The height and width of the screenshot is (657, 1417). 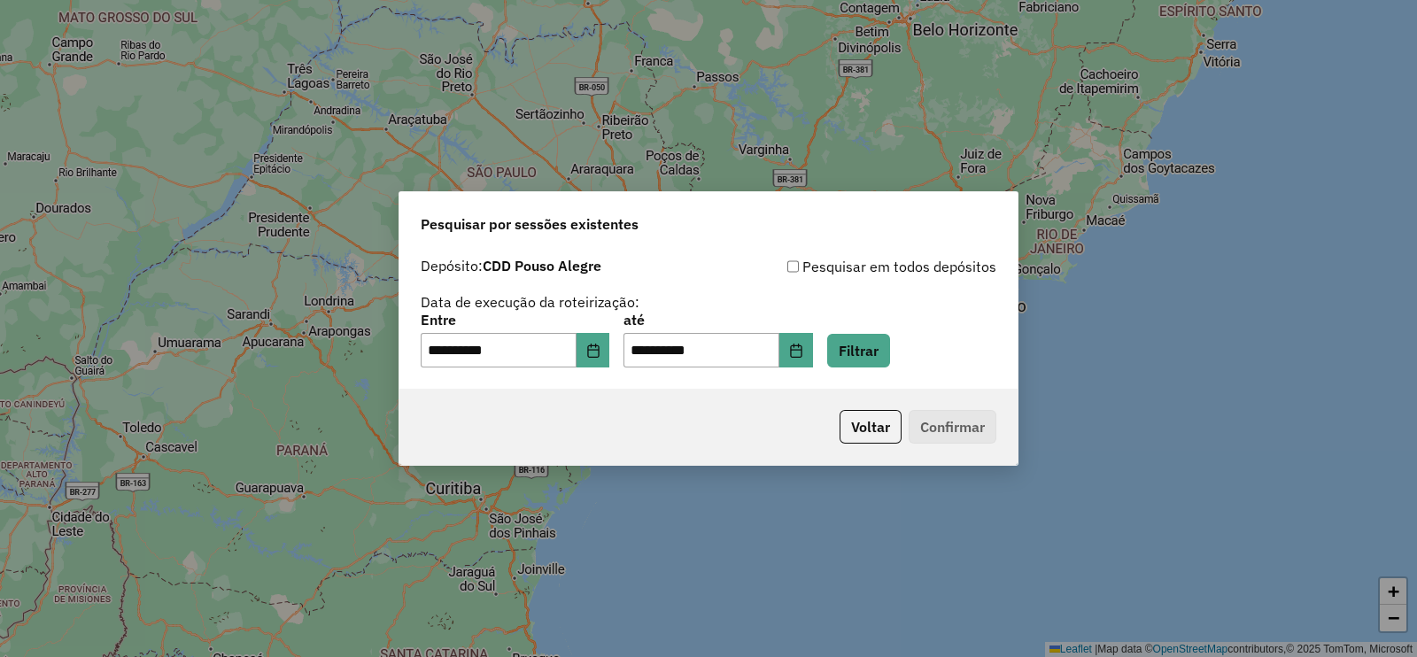 I want to click on button: Filtrar, so click(x=858, y=351).